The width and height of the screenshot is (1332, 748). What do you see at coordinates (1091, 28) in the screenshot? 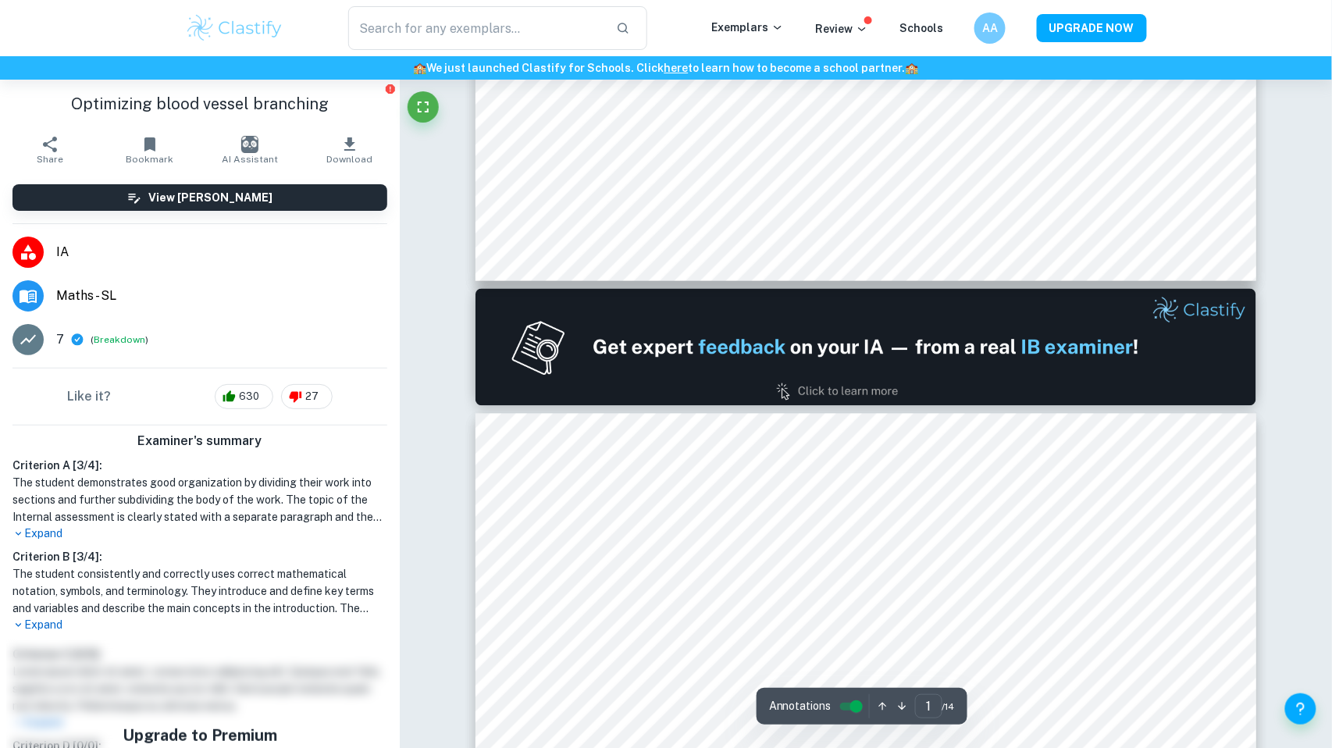
I see `button: UPGRADE NOW` at bounding box center [1091, 28].